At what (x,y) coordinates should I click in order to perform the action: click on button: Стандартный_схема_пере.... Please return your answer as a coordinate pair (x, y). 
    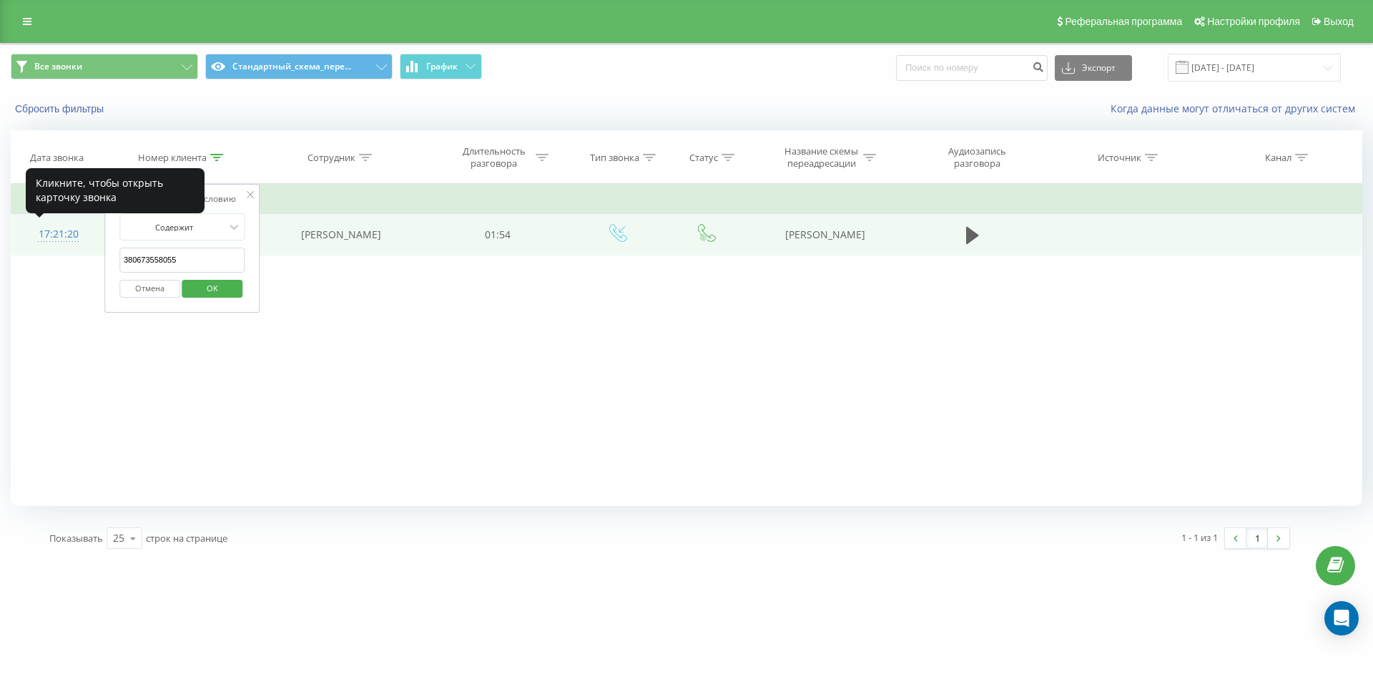
    Looking at the image, I should click on (299, 67).